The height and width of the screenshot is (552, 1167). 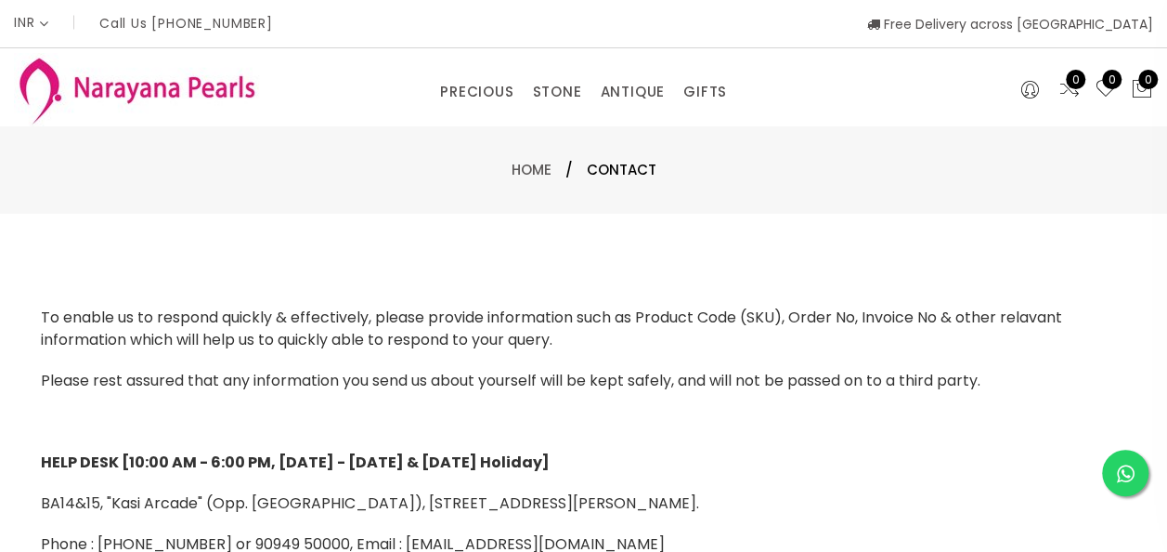 I want to click on a: PRECIOUS, so click(x=476, y=92).